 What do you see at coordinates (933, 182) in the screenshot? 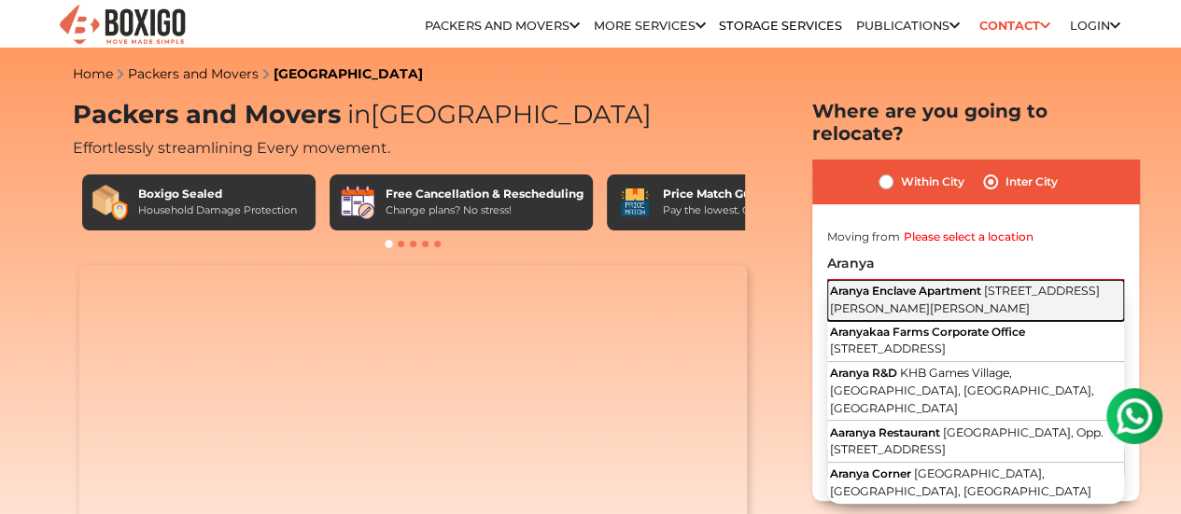
I see `label: Within City` at bounding box center [933, 182].